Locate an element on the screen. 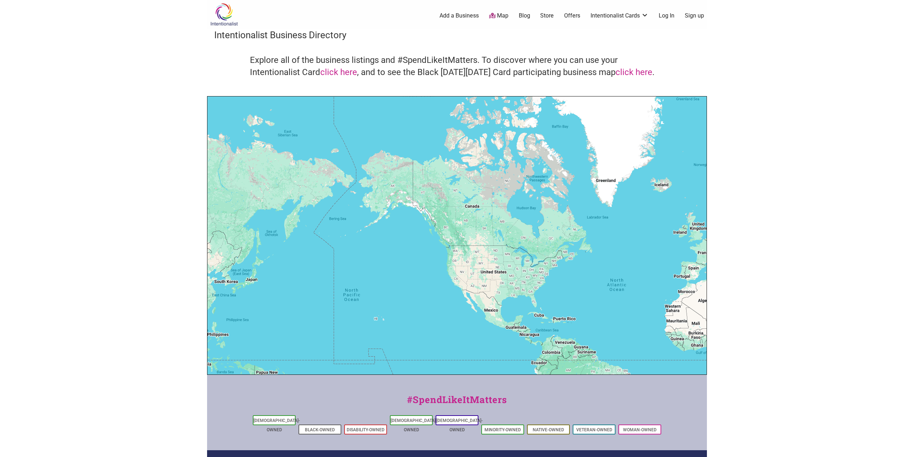 Image resolution: width=914 pixels, height=457 pixels. a: Offers is located at coordinates (572, 16).